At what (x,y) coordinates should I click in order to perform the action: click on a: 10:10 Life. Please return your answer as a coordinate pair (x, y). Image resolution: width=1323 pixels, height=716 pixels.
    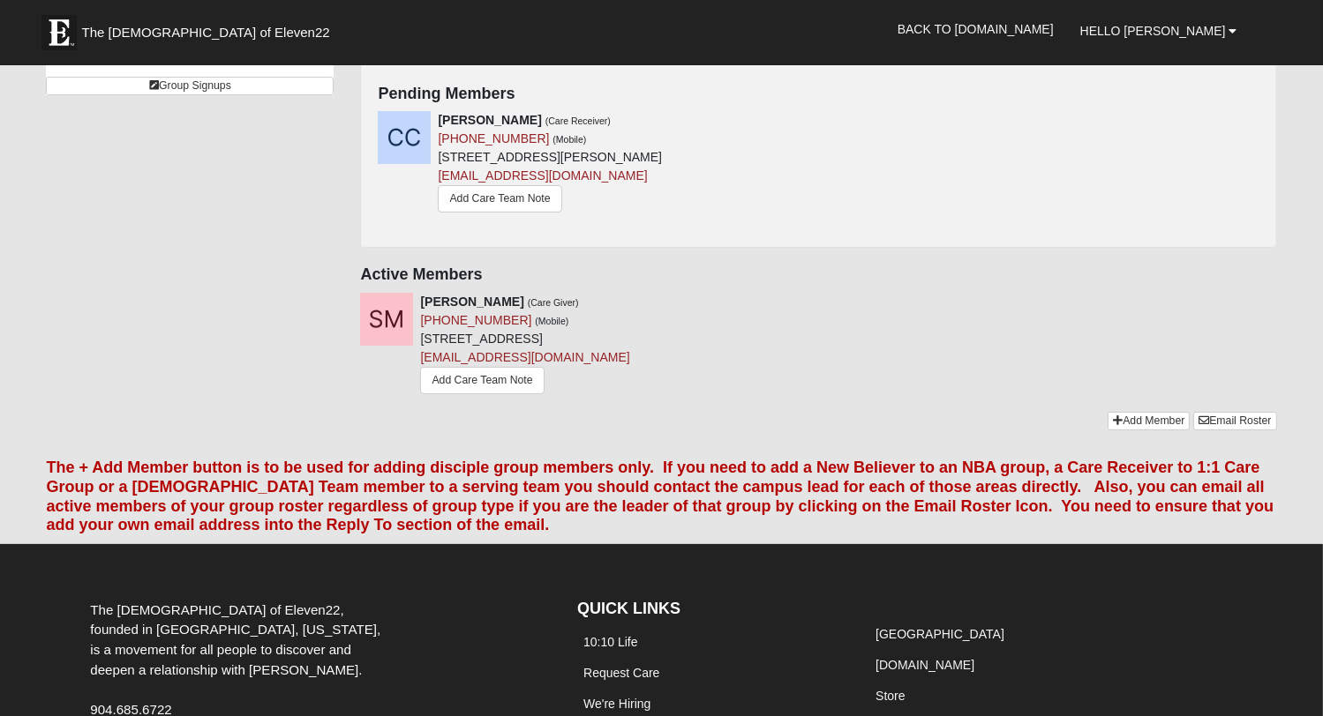
    Looking at the image, I should click on (611, 642).